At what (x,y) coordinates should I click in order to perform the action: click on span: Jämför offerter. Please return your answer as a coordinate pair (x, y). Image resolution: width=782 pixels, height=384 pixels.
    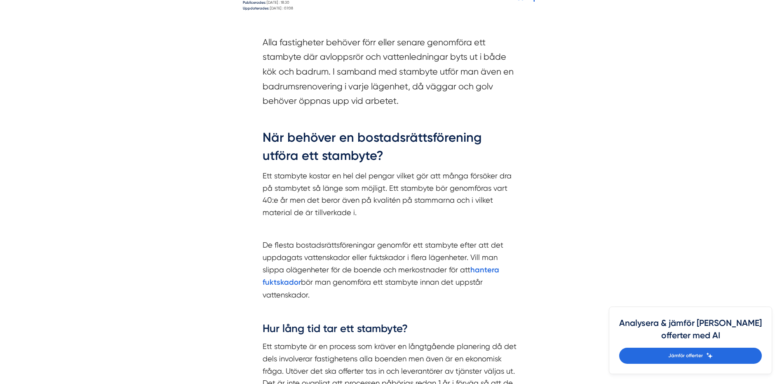
    Looking at the image, I should click on (685, 356).